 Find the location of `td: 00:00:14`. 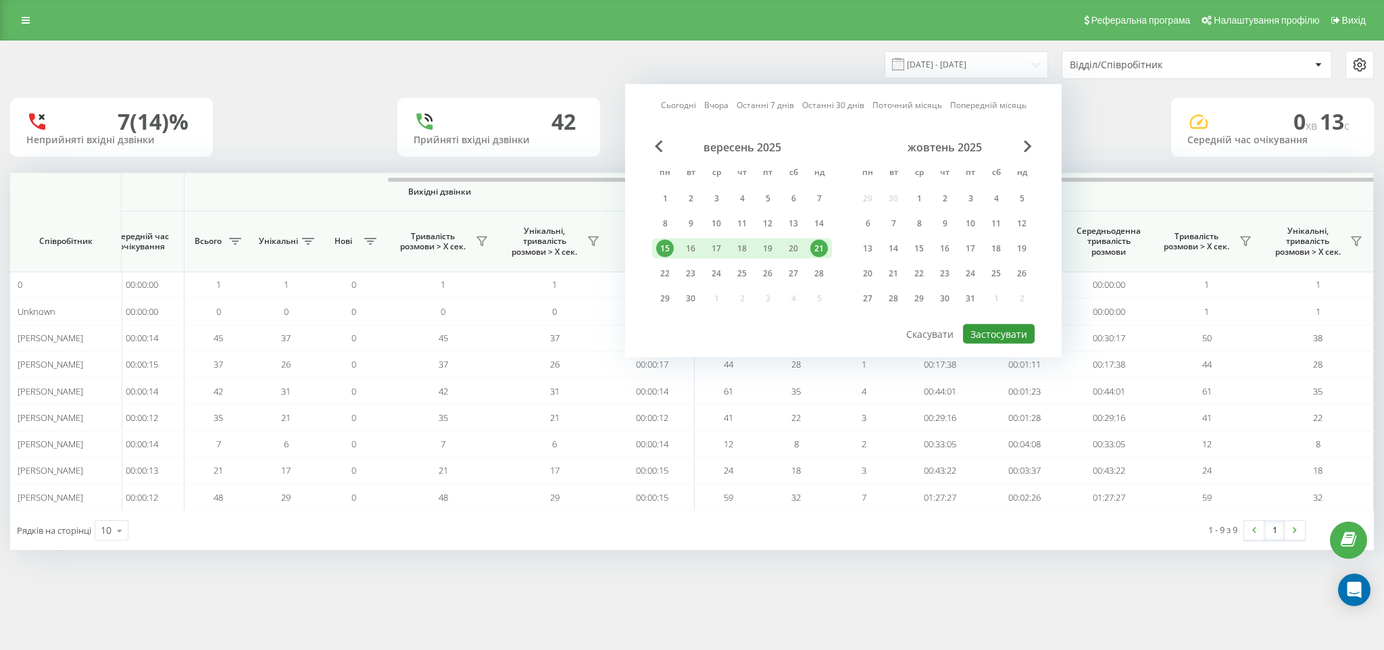

td: 00:00:14 is located at coordinates (652, 391).